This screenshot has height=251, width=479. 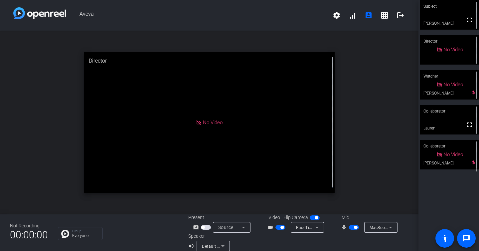 I want to click on div: Mic, so click(x=368, y=217).